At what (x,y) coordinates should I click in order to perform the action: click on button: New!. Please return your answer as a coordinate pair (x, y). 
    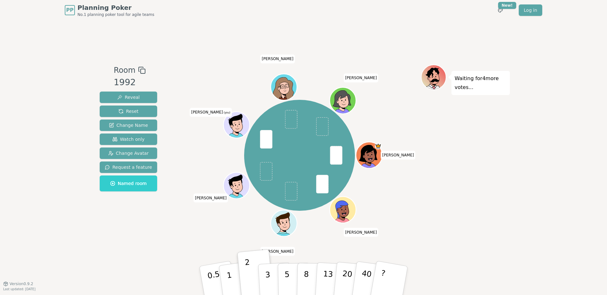
    Looking at the image, I should click on (500, 10).